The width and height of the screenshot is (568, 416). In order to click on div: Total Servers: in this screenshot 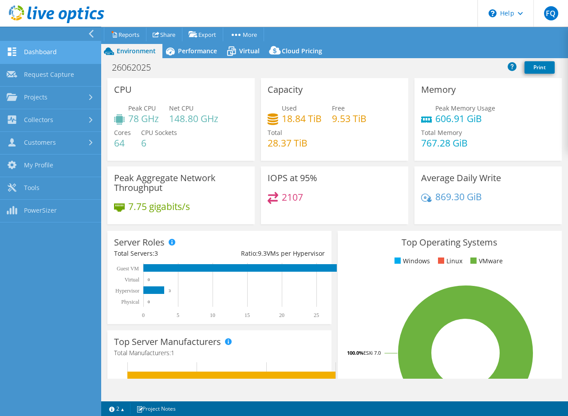, I will do `click(166, 253)`.